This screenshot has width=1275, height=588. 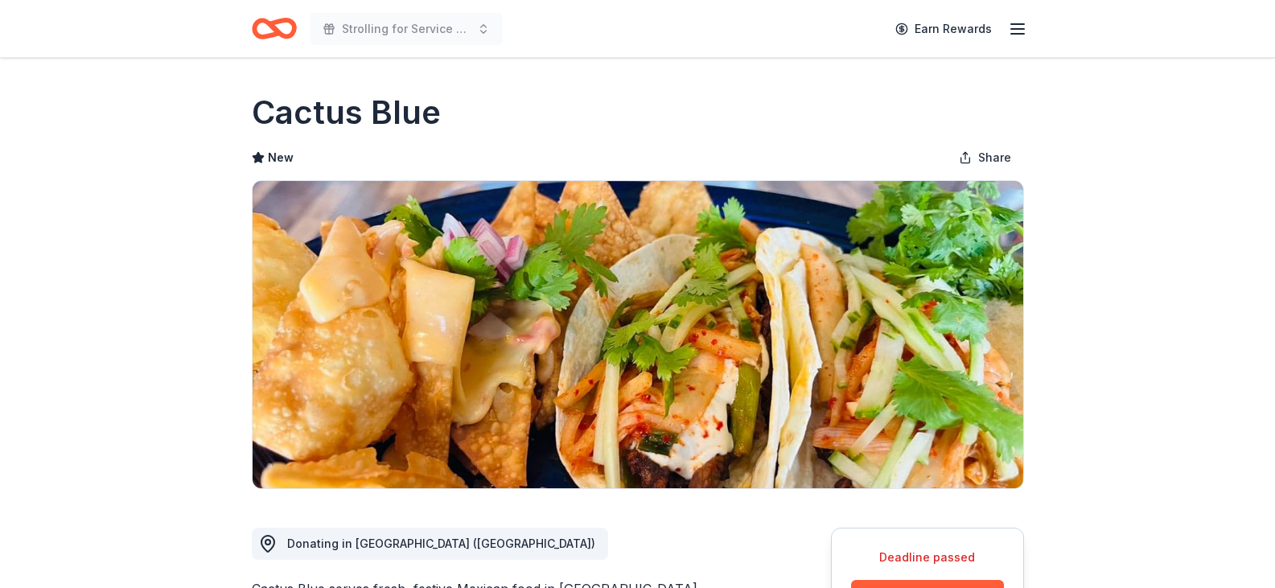 I want to click on h1: Cactus Blue, so click(x=346, y=113).